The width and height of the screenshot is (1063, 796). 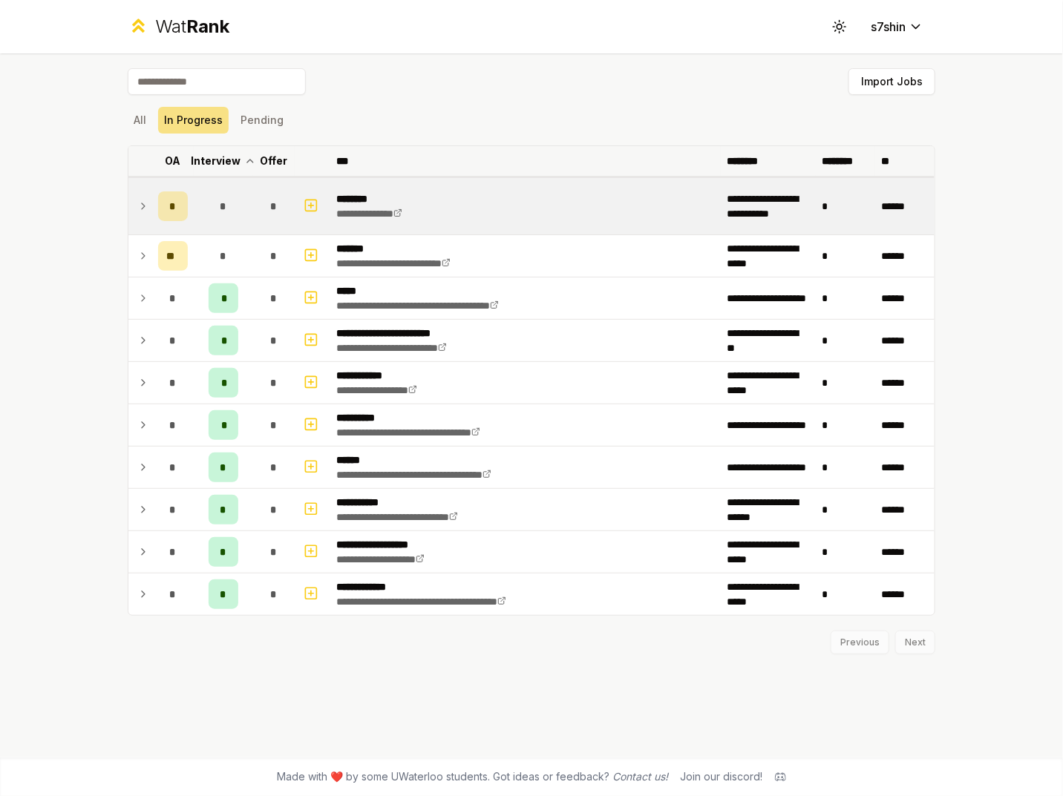 What do you see at coordinates (891, 82) in the screenshot?
I see `button: Import Jobs` at bounding box center [891, 82].